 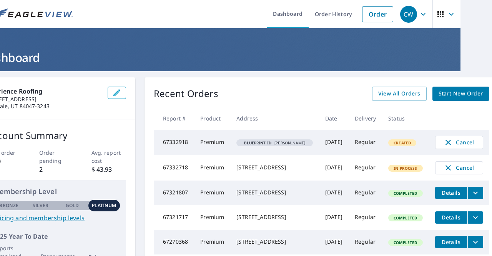 I want to click on a: Start New Order, so click(x=461, y=93).